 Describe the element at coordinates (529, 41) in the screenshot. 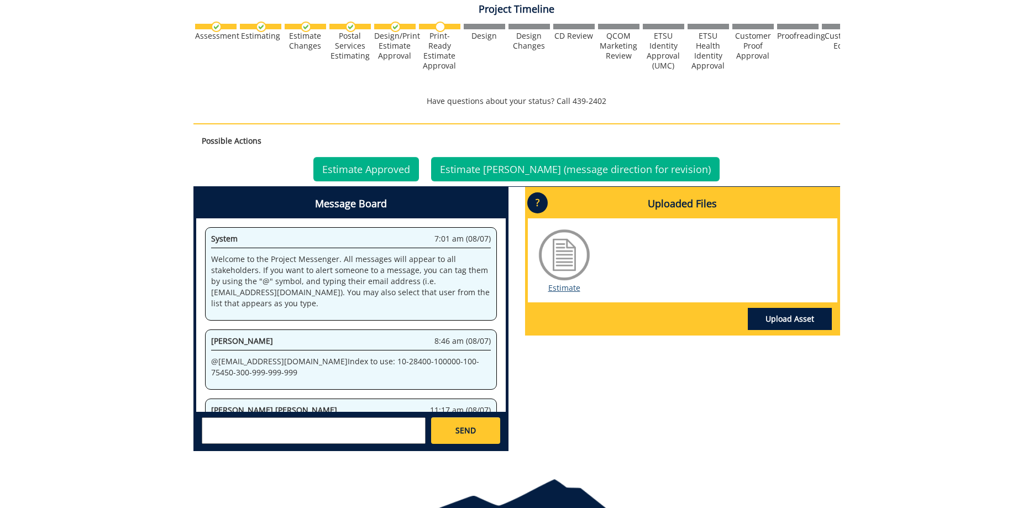

I see `div: Design Changes` at that location.